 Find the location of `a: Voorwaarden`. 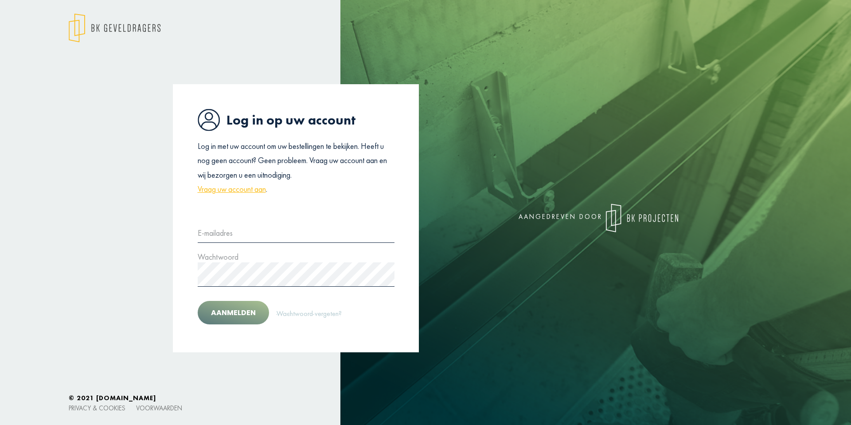

a: Voorwaarden is located at coordinates (159, 408).